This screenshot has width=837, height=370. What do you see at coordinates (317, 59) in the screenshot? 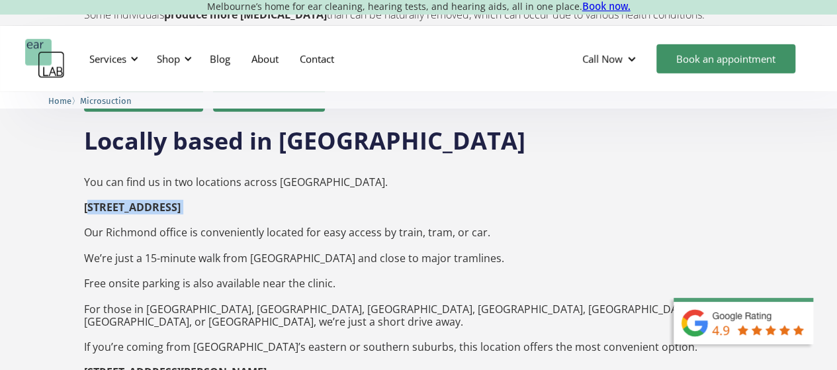
I see `a: Contact` at bounding box center [317, 59].